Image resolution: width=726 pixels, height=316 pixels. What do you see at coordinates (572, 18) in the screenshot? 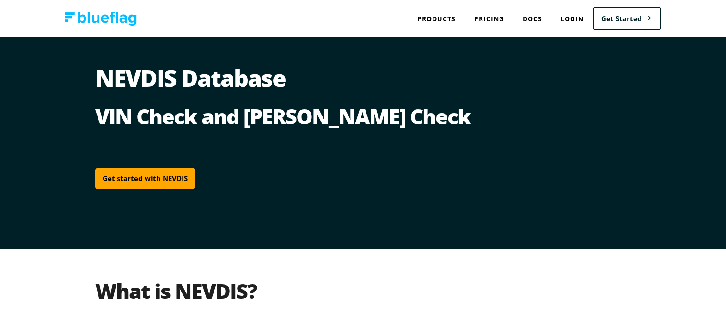
I see `a: Login to Blue Flag application` at bounding box center [572, 18].